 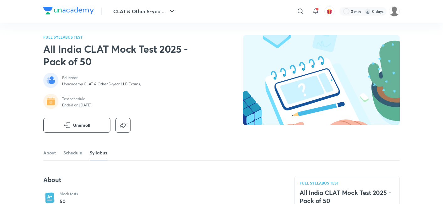 I want to click on p: Unacademy CLAT & Other 5-year LLB Exams,, so click(x=101, y=84).